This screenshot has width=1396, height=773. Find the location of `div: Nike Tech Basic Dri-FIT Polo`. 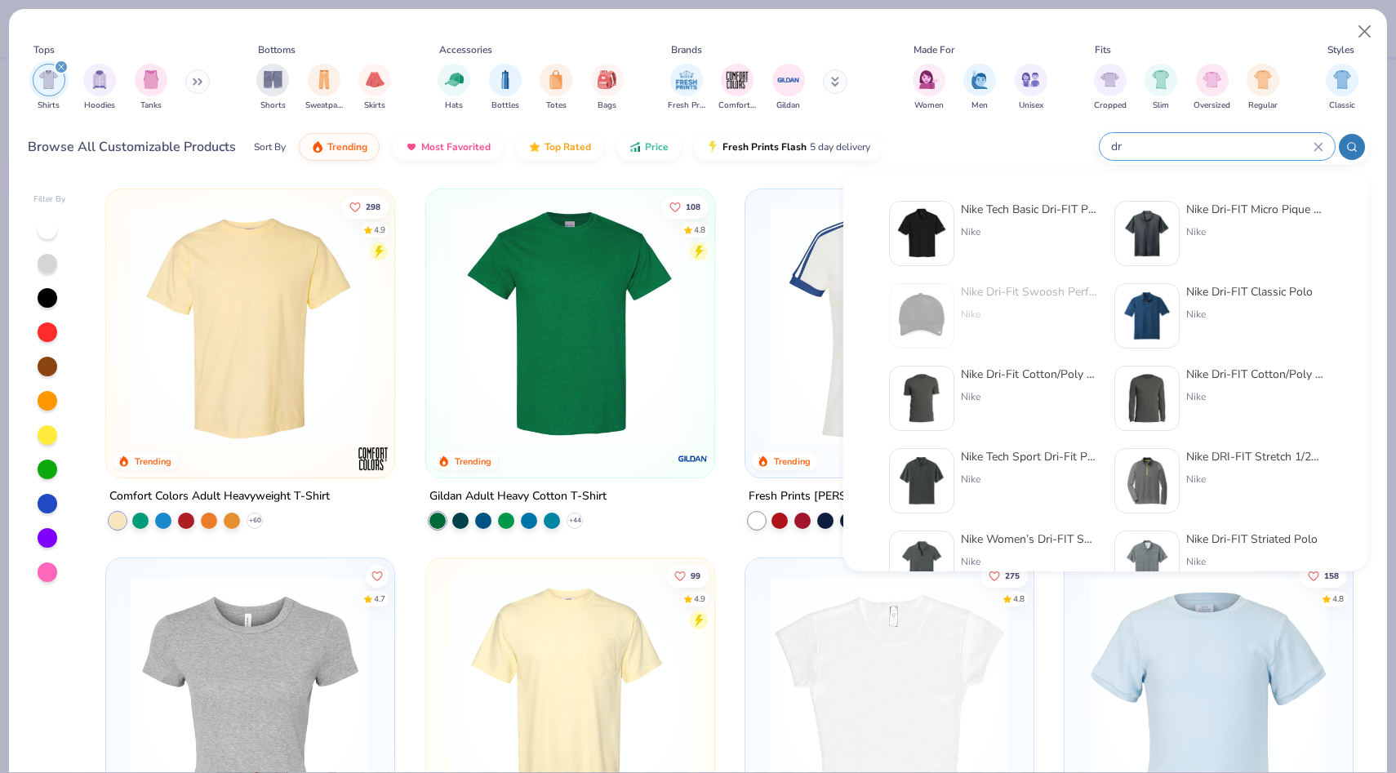

div: Nike Tech Basic Dri-FIT Polo is located at coordinates (1029, 209).